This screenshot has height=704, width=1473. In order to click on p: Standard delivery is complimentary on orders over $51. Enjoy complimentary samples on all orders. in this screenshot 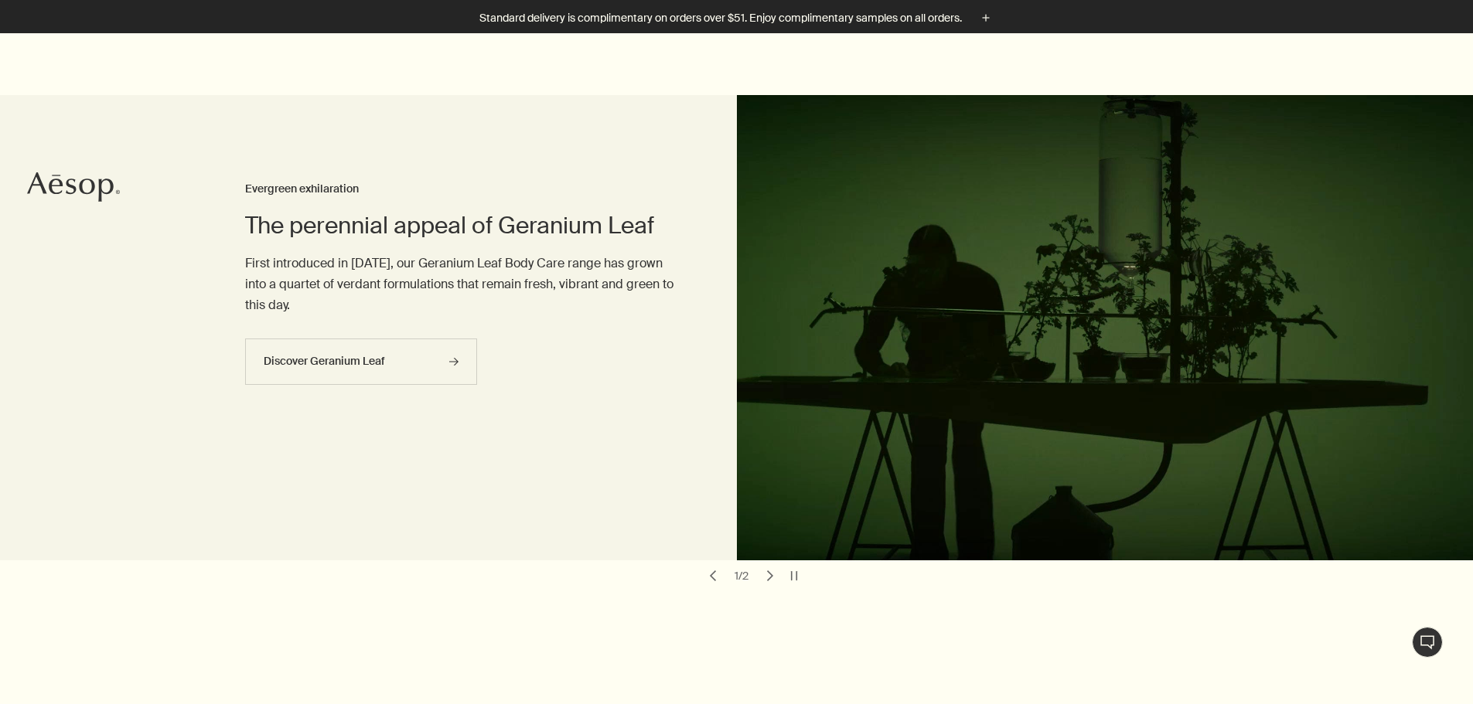, I will do `click(721, 18)`.